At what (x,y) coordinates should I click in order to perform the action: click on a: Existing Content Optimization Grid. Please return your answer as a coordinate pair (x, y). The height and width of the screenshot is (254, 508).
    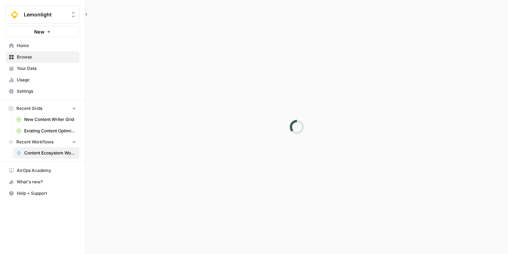
    Looking at the image, I should click on (46, 131).